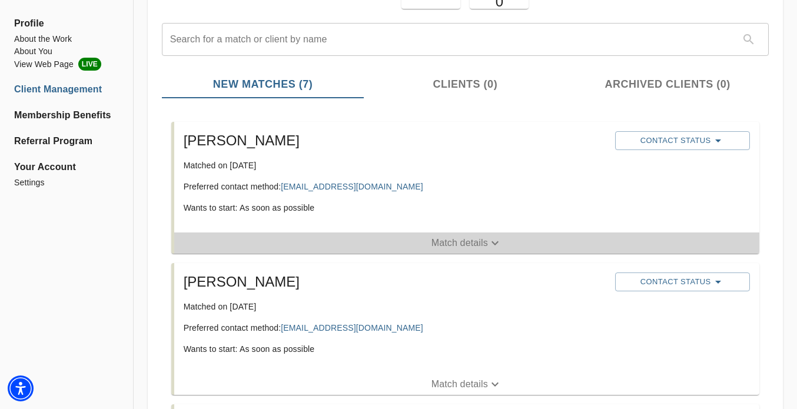  I want to click on li: Referral Program, so click(67, 141).